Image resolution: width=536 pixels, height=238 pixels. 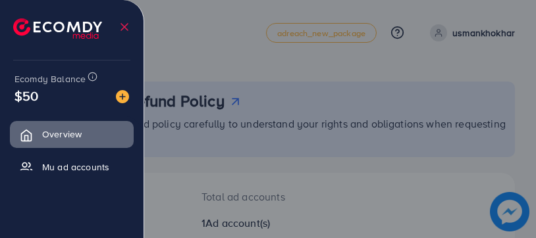 What do you see at coordinates (26, 96) in the screenshot?
I see `span: $50` at bounding box center [26, 96].